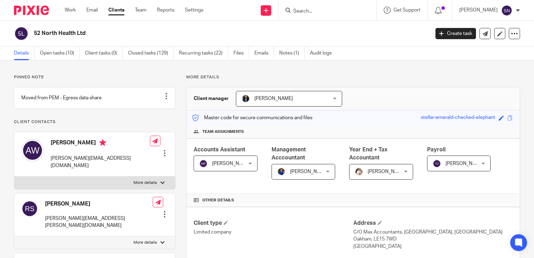 This screenshot has width=534, height=258. Describe the element at coordinates (281, 172) in the screenshot. I see `img: Nicole.jpeg` at that location.